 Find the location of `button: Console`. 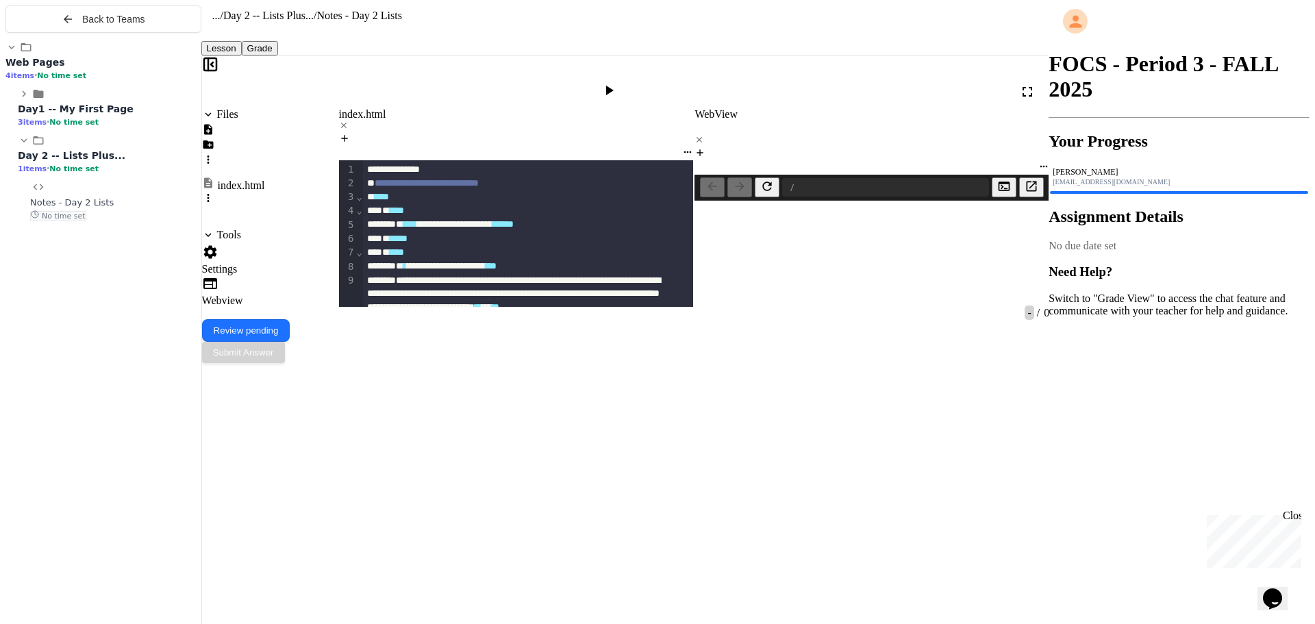

button: Console is located at coordinates (1004, 187).